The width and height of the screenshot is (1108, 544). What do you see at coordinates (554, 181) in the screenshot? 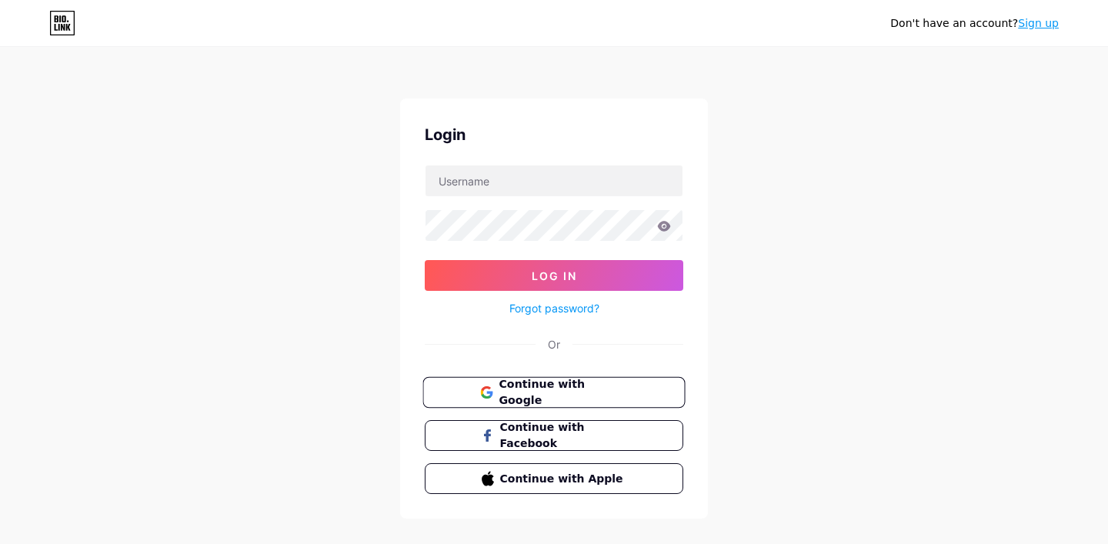
I see `input: Username` at bounding box center [554, 181].